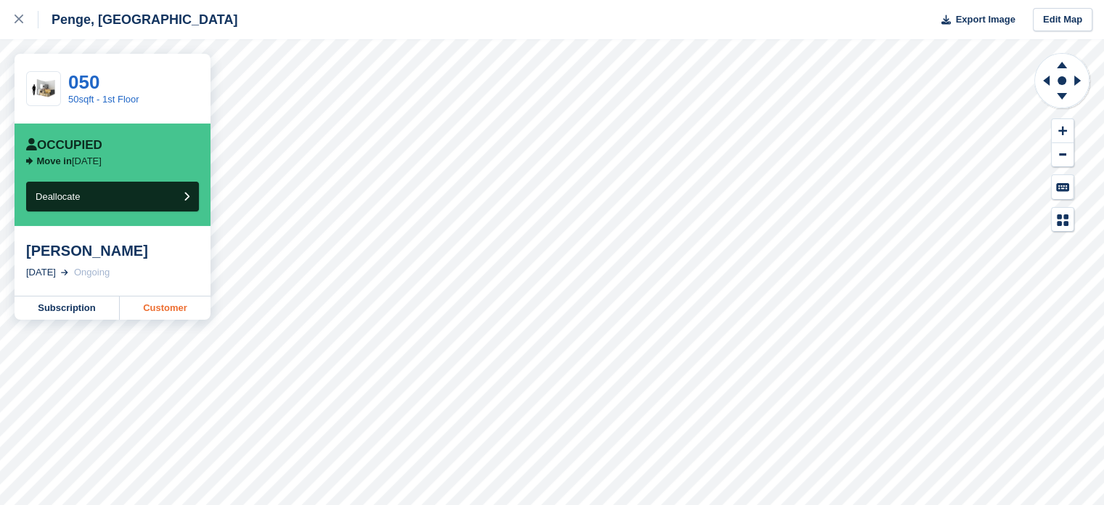 This screenshot has height=505, width=1104. I want to click on span: Deallocate, so click(57, 196).